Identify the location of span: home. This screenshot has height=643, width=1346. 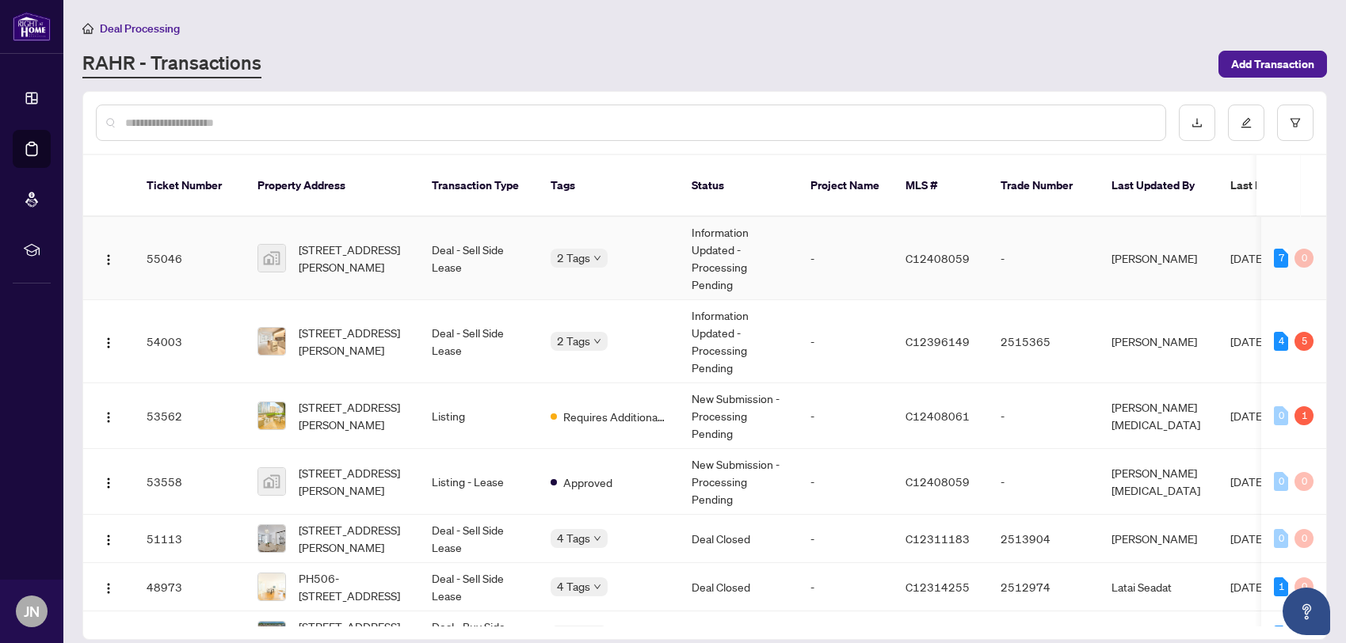
(88, 29).